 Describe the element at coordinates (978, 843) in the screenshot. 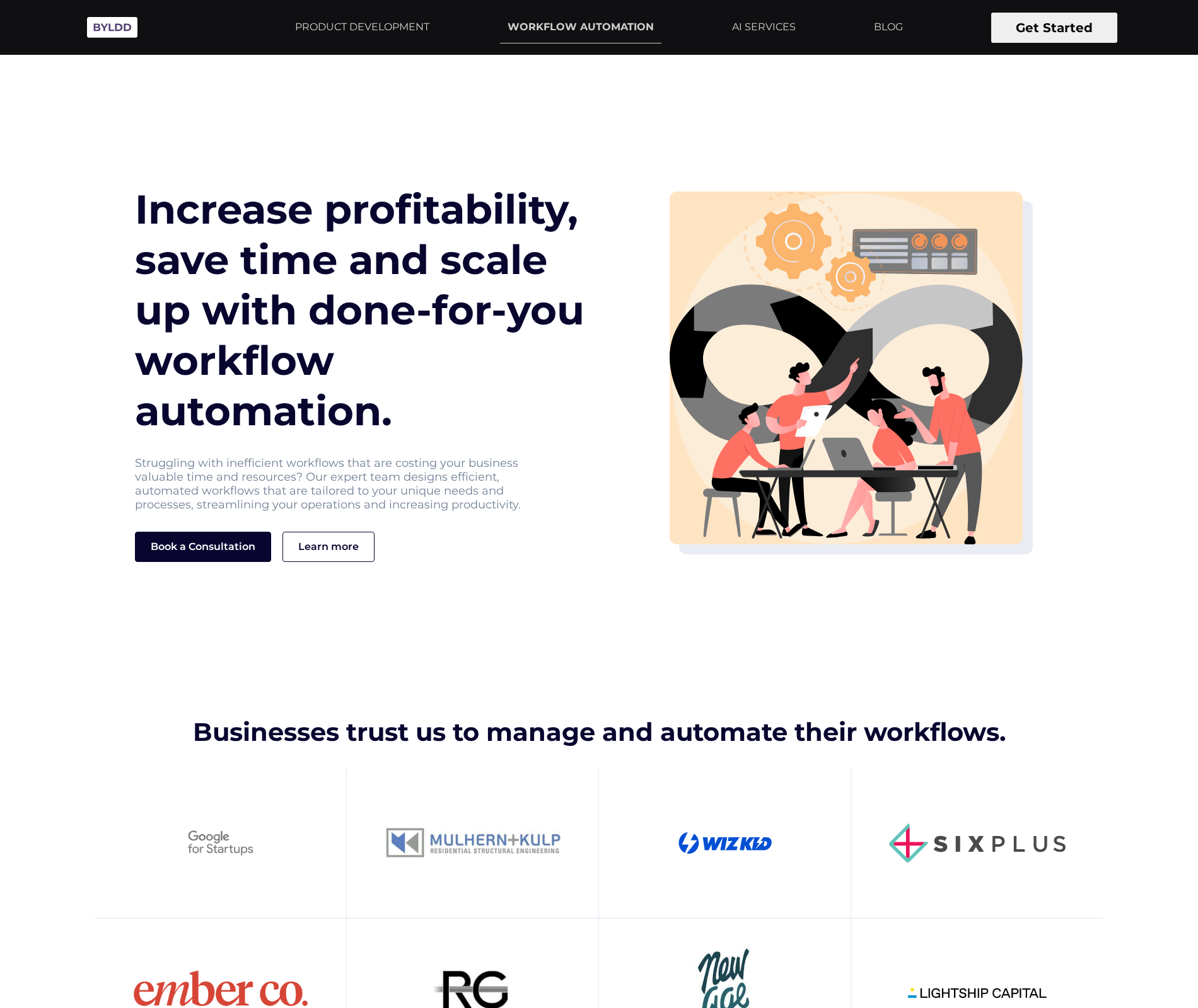

I see `img: sixplus logo` at that location.